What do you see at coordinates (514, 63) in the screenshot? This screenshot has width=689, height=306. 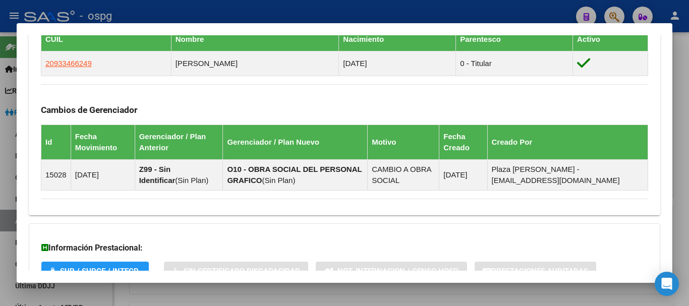 I see `td: 0 - Titular` at bounding box center [514, 63].